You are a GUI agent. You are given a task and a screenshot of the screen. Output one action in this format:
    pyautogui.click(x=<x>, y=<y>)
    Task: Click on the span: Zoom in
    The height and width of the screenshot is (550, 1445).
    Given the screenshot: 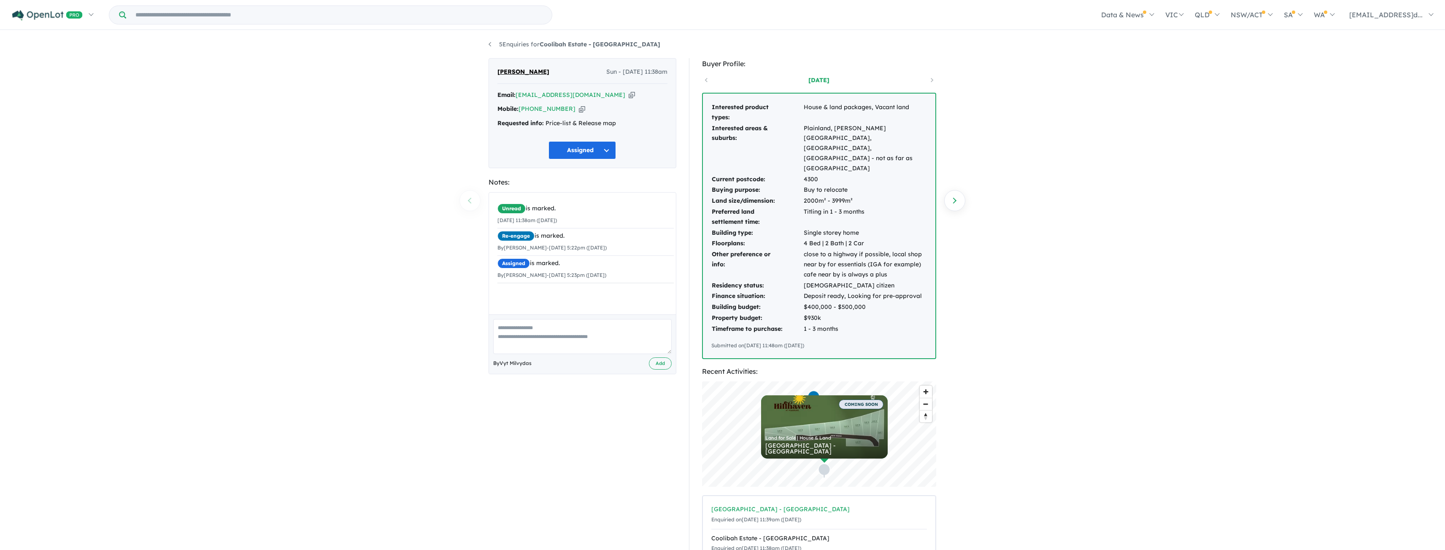 What is the action you would take?
    pyautogui.click(x=925, y=392)
    